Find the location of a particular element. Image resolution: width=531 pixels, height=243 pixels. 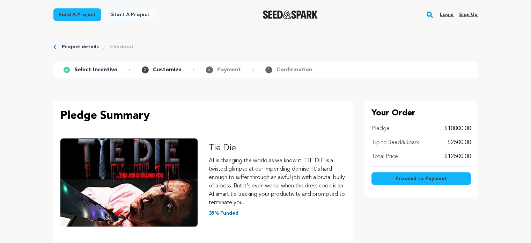

p: Customize is located at coordinates (167, 70).